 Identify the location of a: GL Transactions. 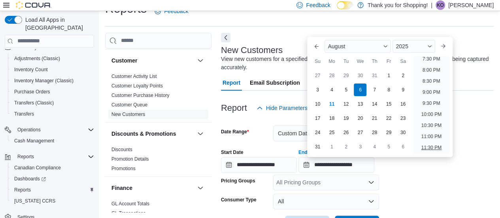
(128, 213).